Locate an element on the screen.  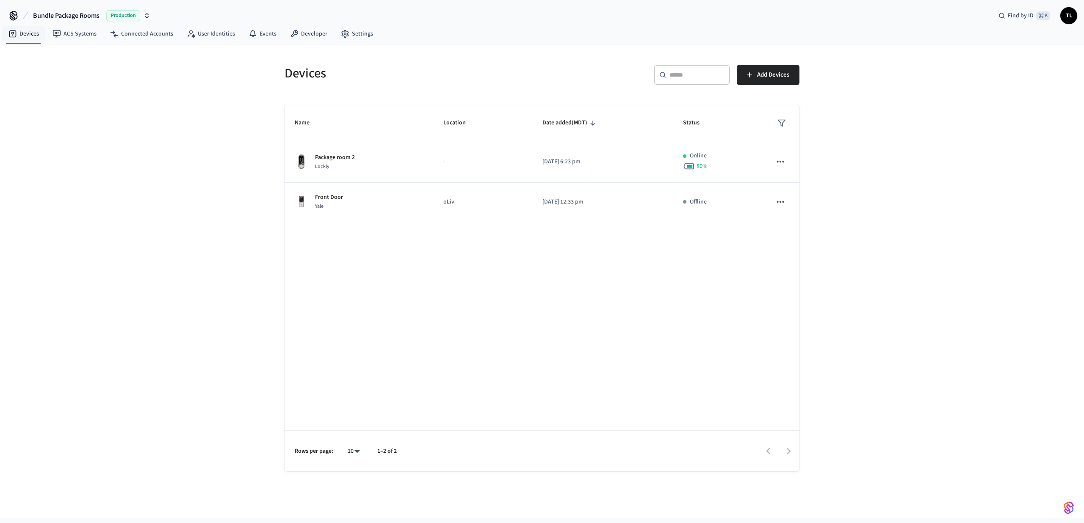
h5: Devices is located at coordinates (411, 73).